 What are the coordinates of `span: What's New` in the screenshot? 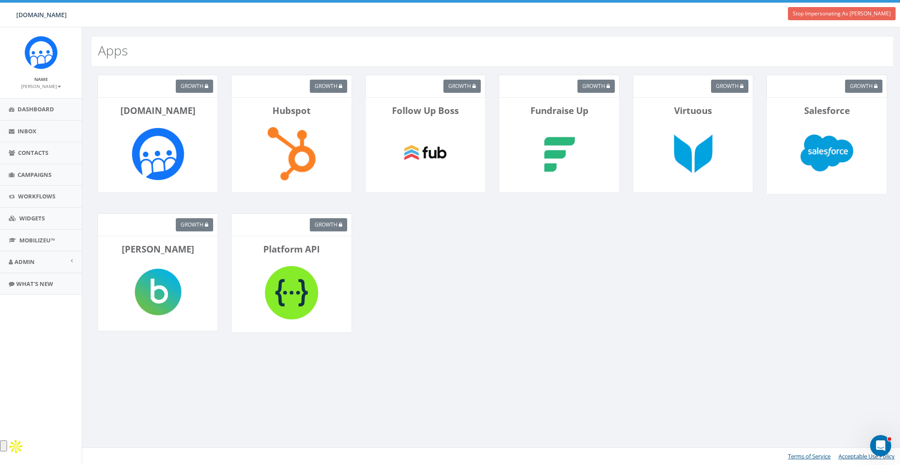 It's located at (35, 284).